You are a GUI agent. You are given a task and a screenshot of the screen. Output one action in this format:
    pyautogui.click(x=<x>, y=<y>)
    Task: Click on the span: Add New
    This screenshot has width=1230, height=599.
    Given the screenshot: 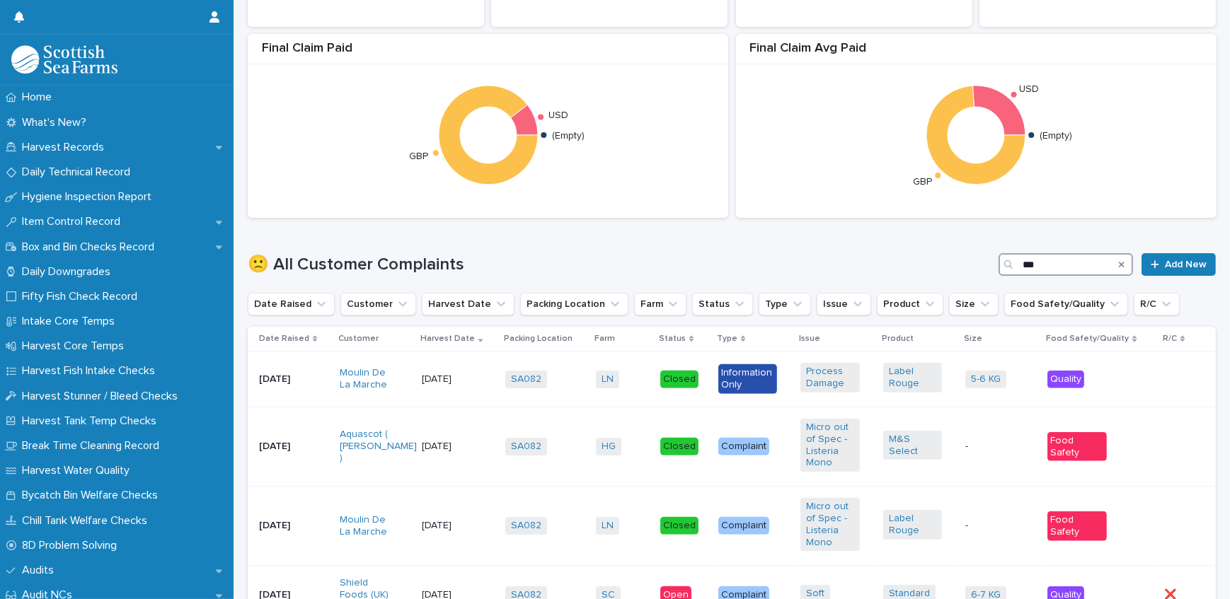 What is the action you would take?
    pyautogui.click(x=1185, y=265)
    